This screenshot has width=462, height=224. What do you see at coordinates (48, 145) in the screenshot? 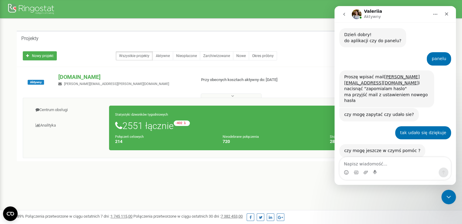
I see `div: czy mogę jeszcze w czymś pomóc ?Valeriia • Teraz` at bounding box center [48, 145].